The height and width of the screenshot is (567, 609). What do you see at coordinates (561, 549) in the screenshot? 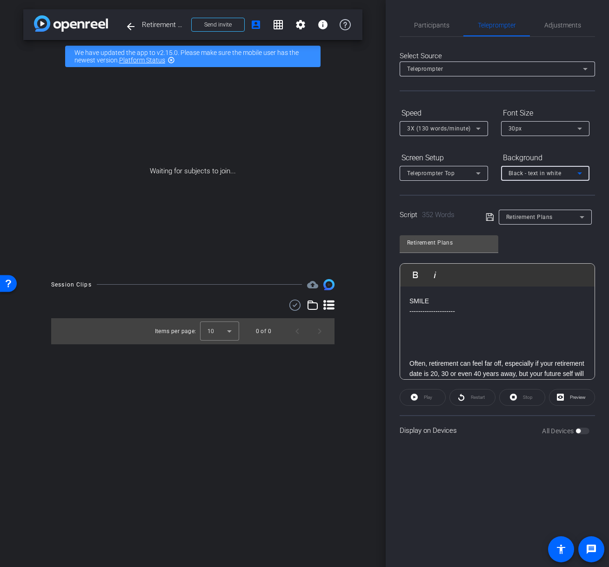
I see `mat-icon: accessibility` at bounding box center [561, 549].